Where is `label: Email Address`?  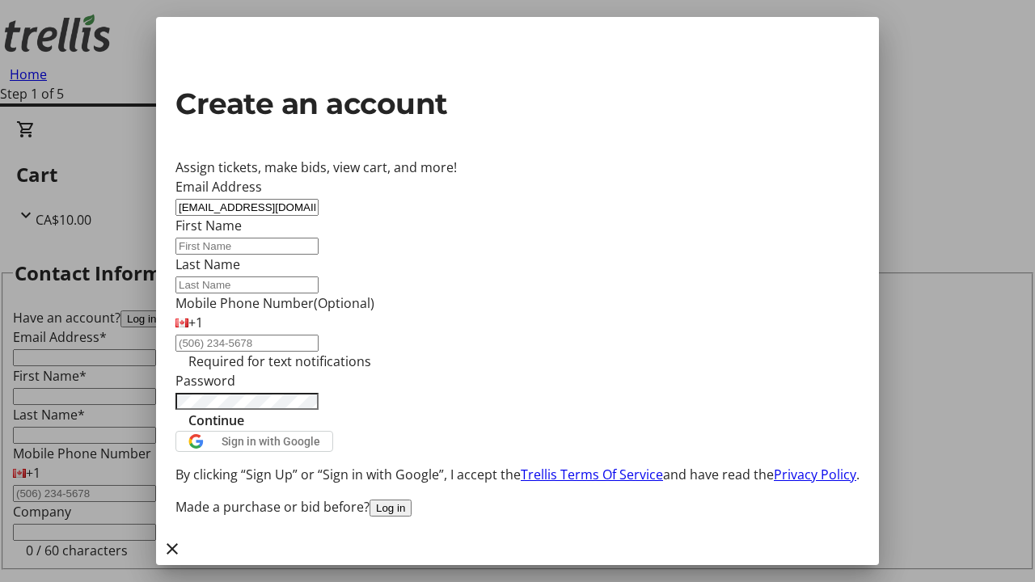
label: Email Address is located at coordinates (218, 187).